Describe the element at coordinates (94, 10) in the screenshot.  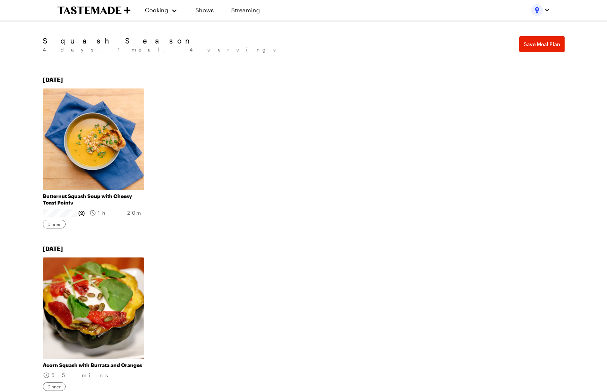
I see `a: To Tastemade Home Page` at that location.